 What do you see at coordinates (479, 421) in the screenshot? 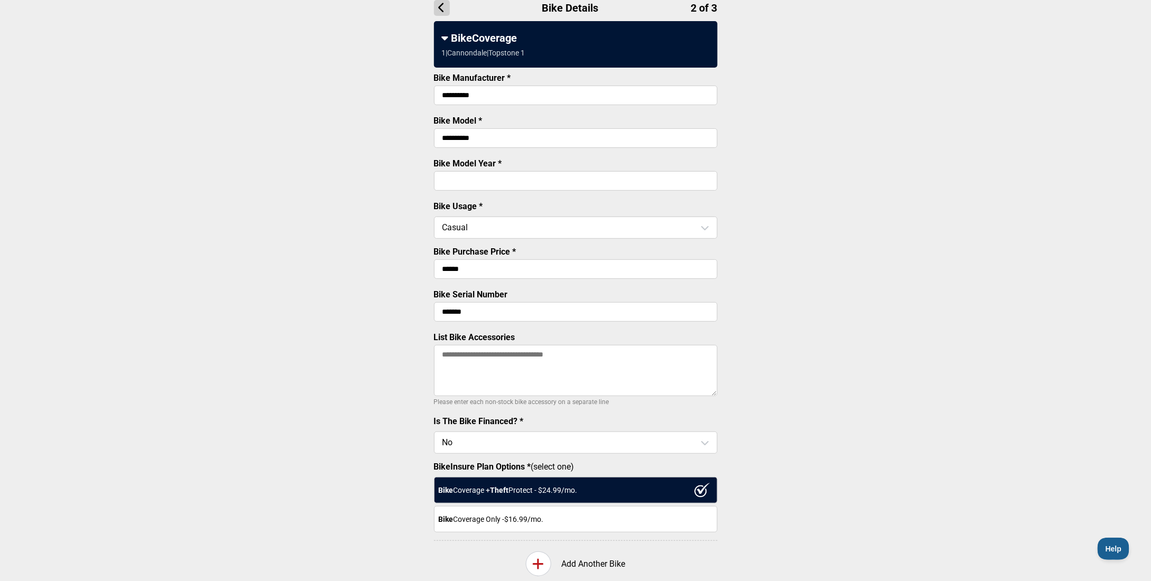
I see `label: Is The Bike Financed? *` at bounding box center [479, 421].